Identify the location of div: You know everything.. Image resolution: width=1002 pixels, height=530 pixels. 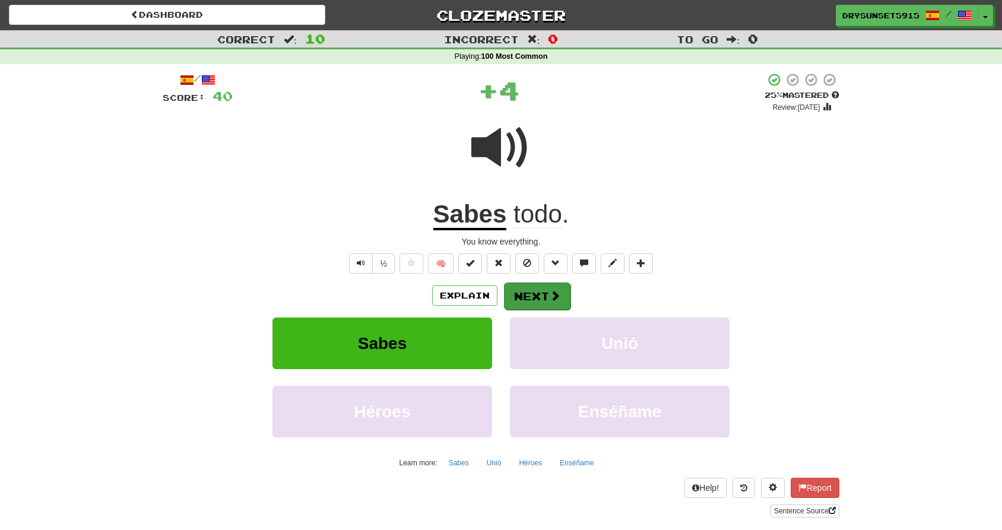
(501, 242).